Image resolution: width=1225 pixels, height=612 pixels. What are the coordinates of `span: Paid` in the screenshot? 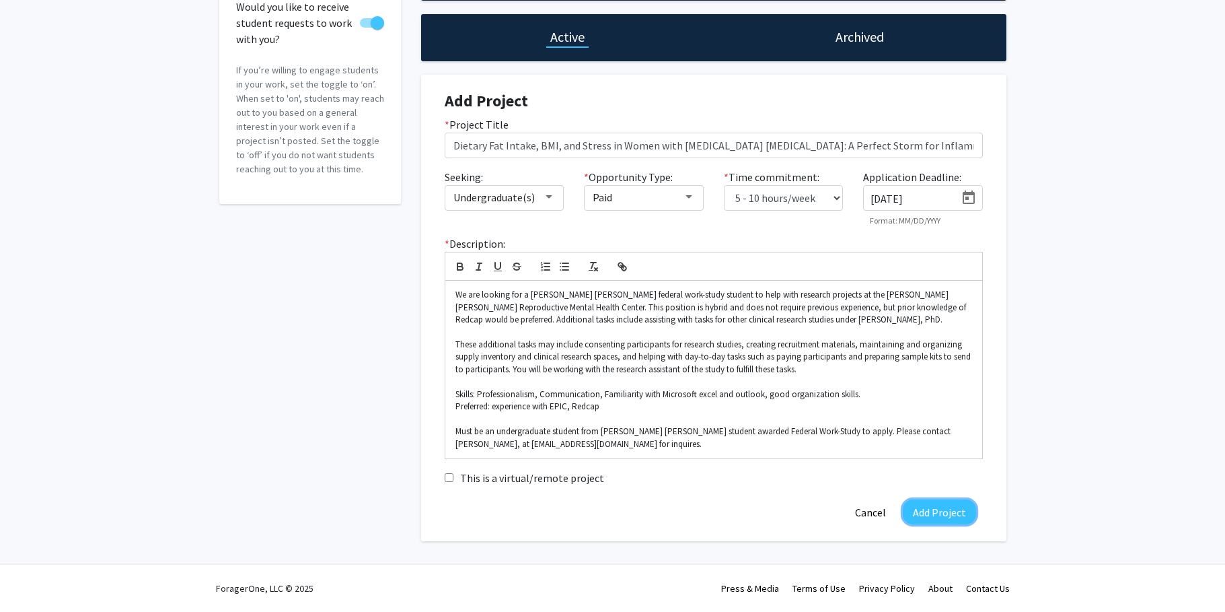 It's located at (602, 197).